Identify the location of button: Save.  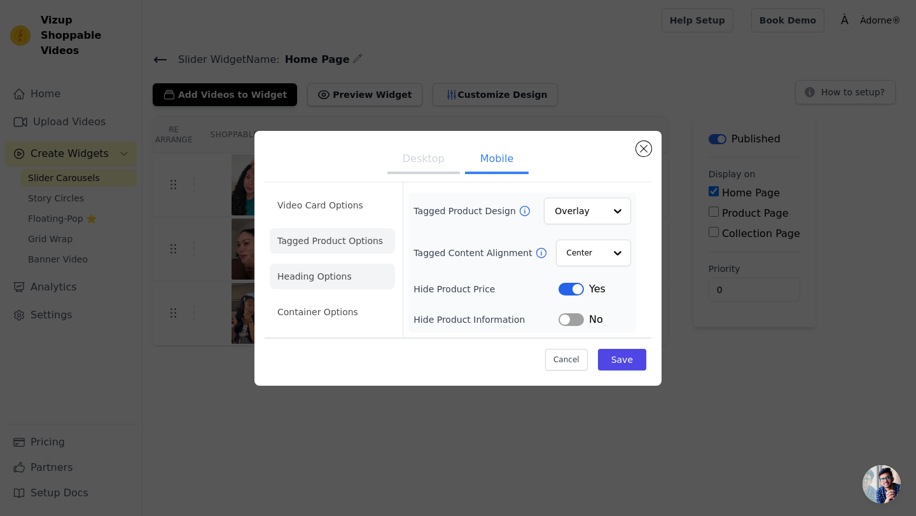
(622, 360).